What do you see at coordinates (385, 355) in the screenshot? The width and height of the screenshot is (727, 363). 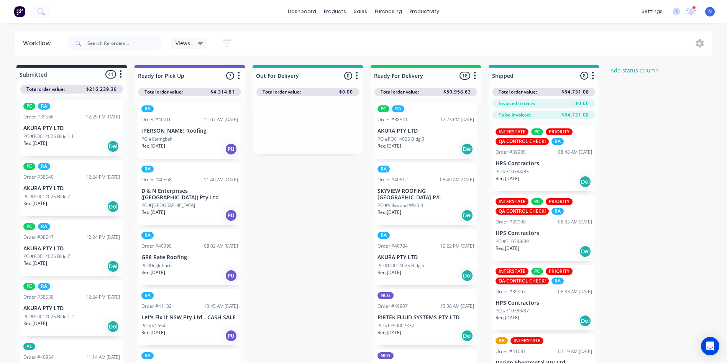 I see `div: NCG` at bounding box center [385, 355].